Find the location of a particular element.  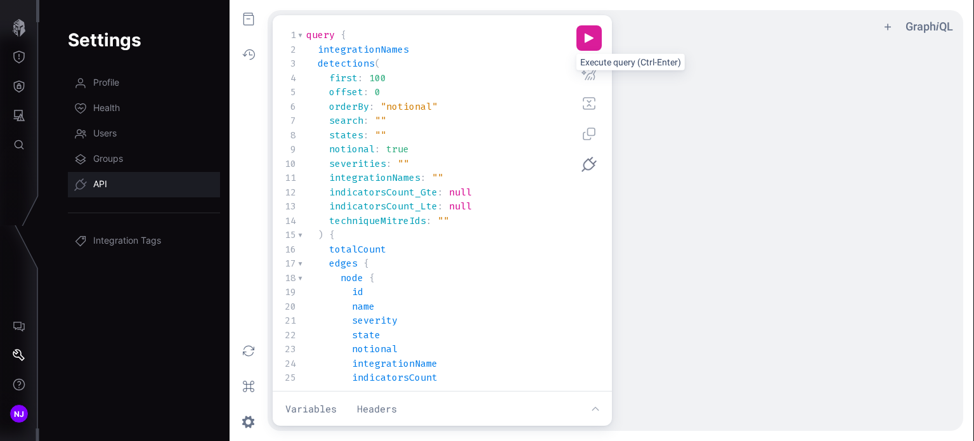

span: offset is located at coordinates (346, 92).